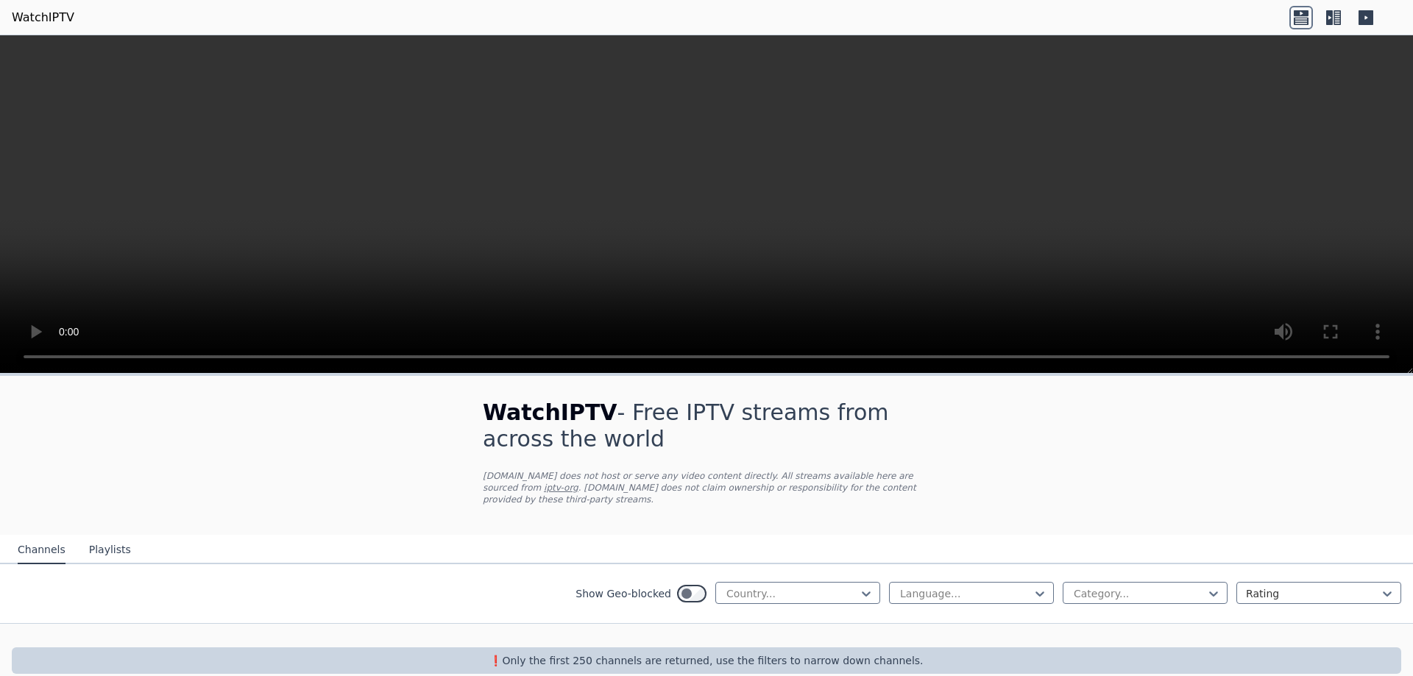  What do you see at coordinates (706, 426) in the screenshot?
I see `h1: - Free IPTV streams from across the world` at bounding box center [706, 426].